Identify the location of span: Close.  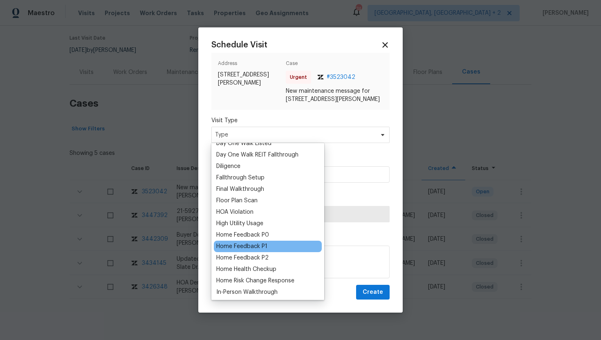
(385, 45).